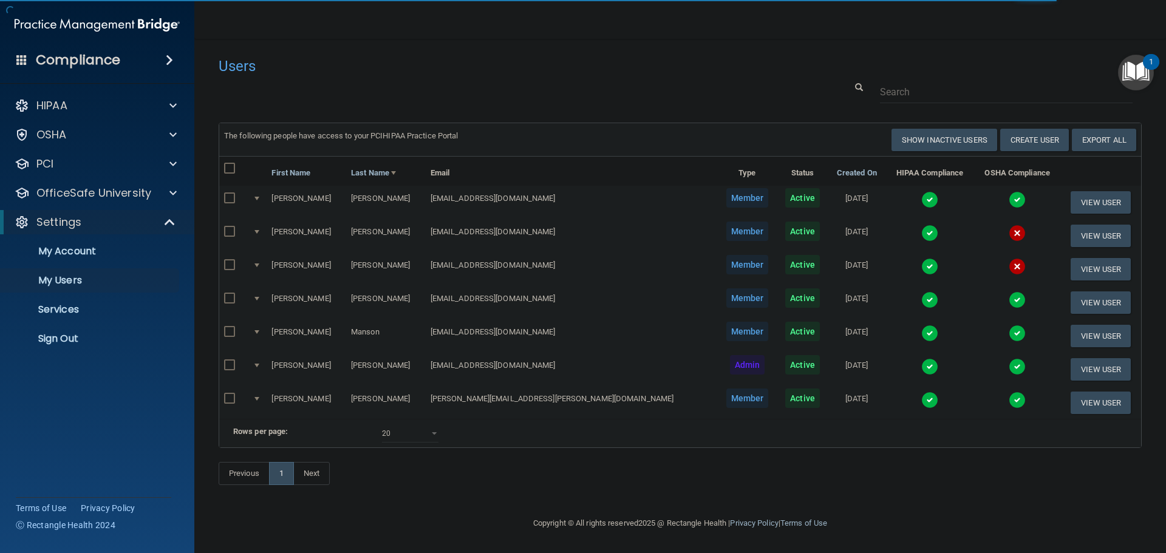 The width and height of the screenshot is (1166, 553). I want to click on button: Show Inactive Users, so click(945, 140).